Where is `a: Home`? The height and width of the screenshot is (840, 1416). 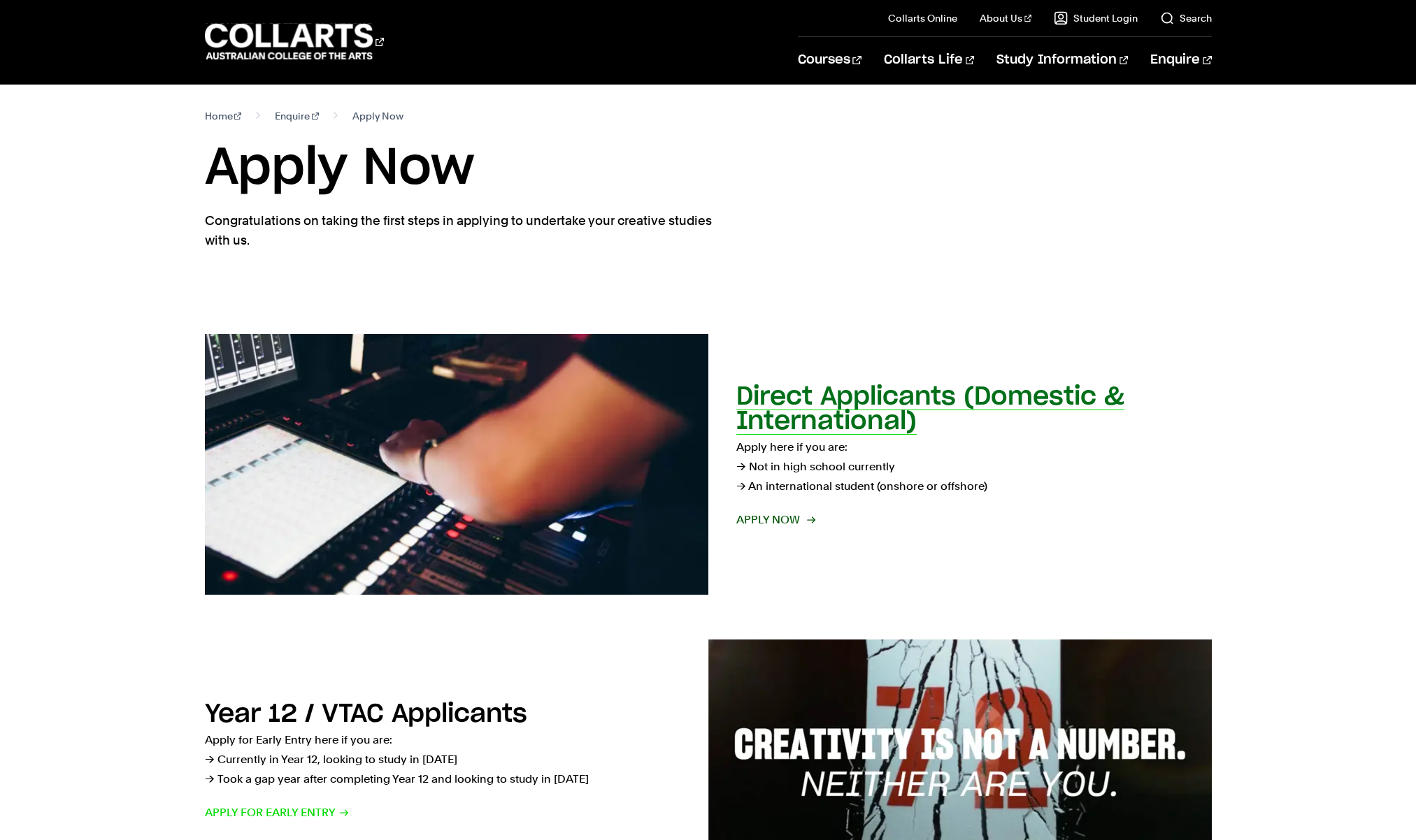
a: Home is located at coordinates (223, 116).